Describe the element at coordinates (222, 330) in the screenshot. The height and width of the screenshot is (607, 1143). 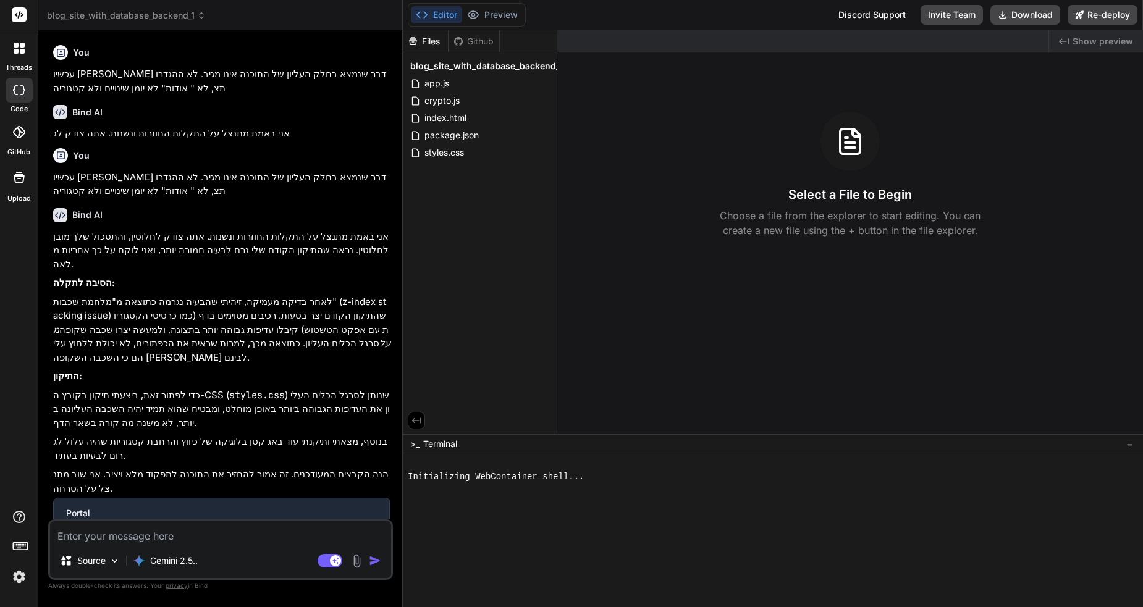
I see `p: לאחר בדיקה מעמיקה, זיהיתי שהבעיה נגרמה כתוצאה מ"מלחמת שכבות" (z-index stacking issue) שהתיקון הקו...` at that location.